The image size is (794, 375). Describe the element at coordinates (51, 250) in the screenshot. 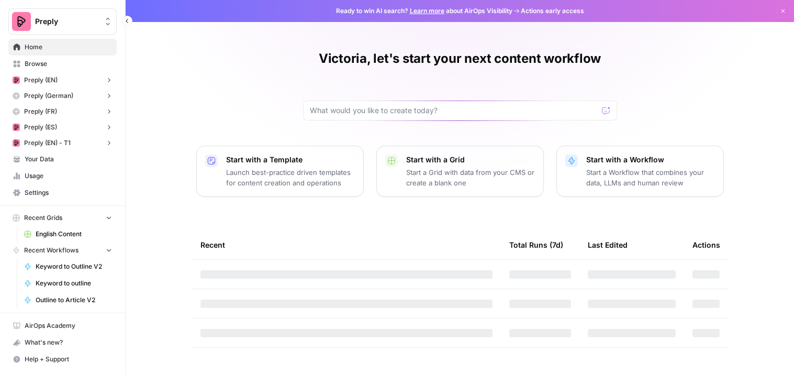

I see `span: Recent Workflows` at that location.